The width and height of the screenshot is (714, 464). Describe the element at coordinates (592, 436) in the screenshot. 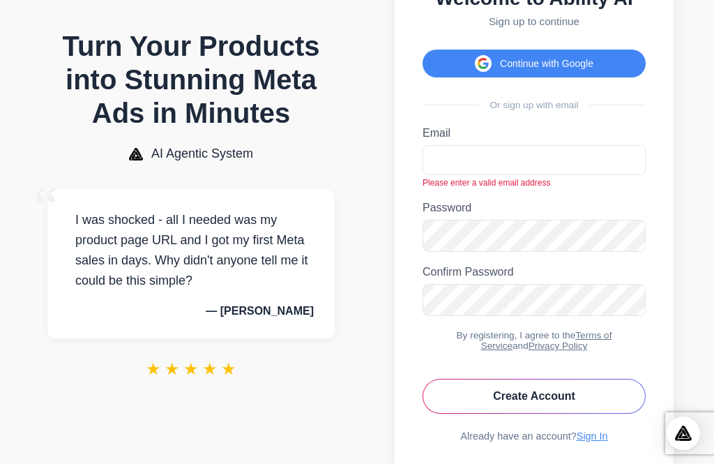

I see `a: Sign In` at that location.